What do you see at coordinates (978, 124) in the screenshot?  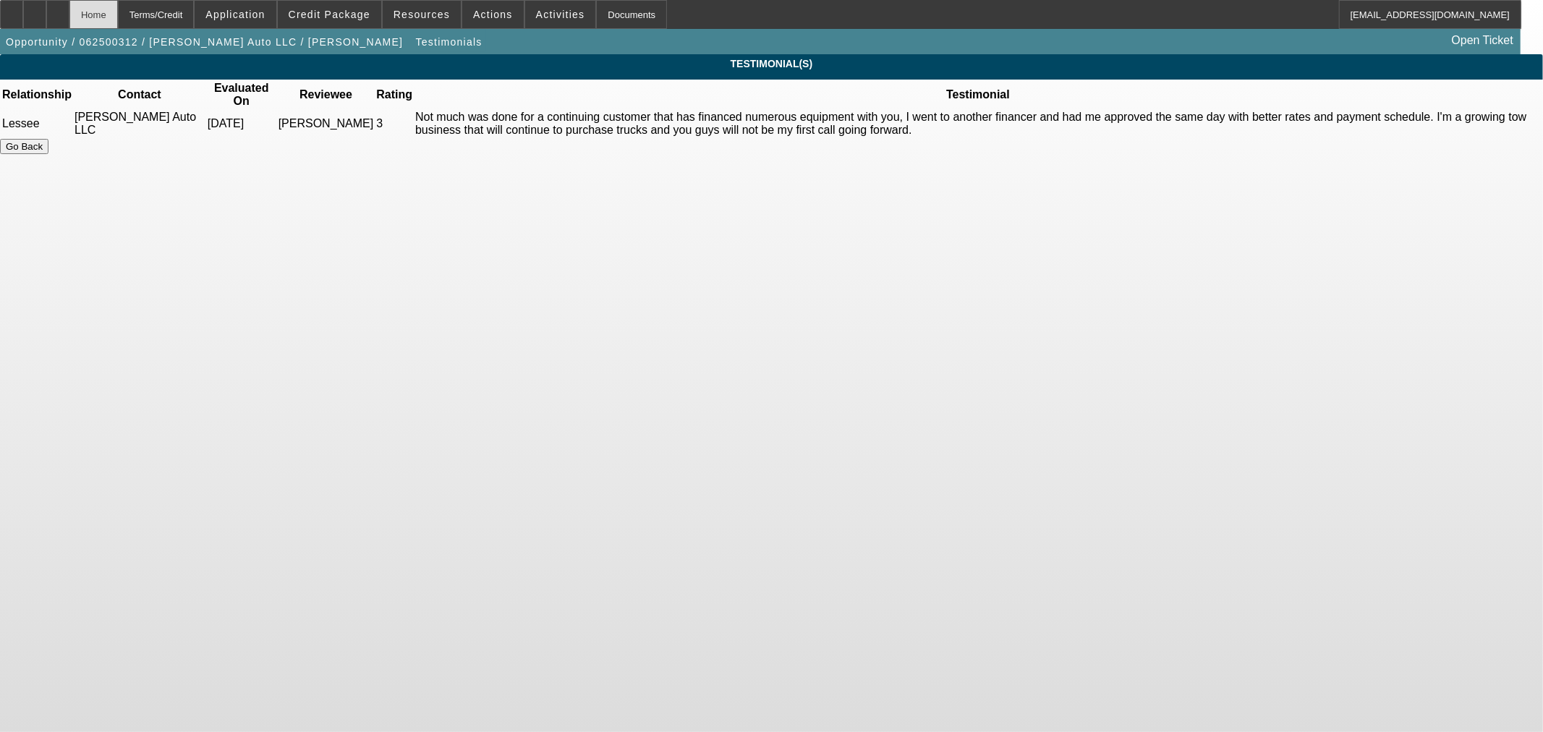 I see `td: Not much was done for a continuing customer that has financed numerous equipment with you, I went...` at bounding box center [978, 124].